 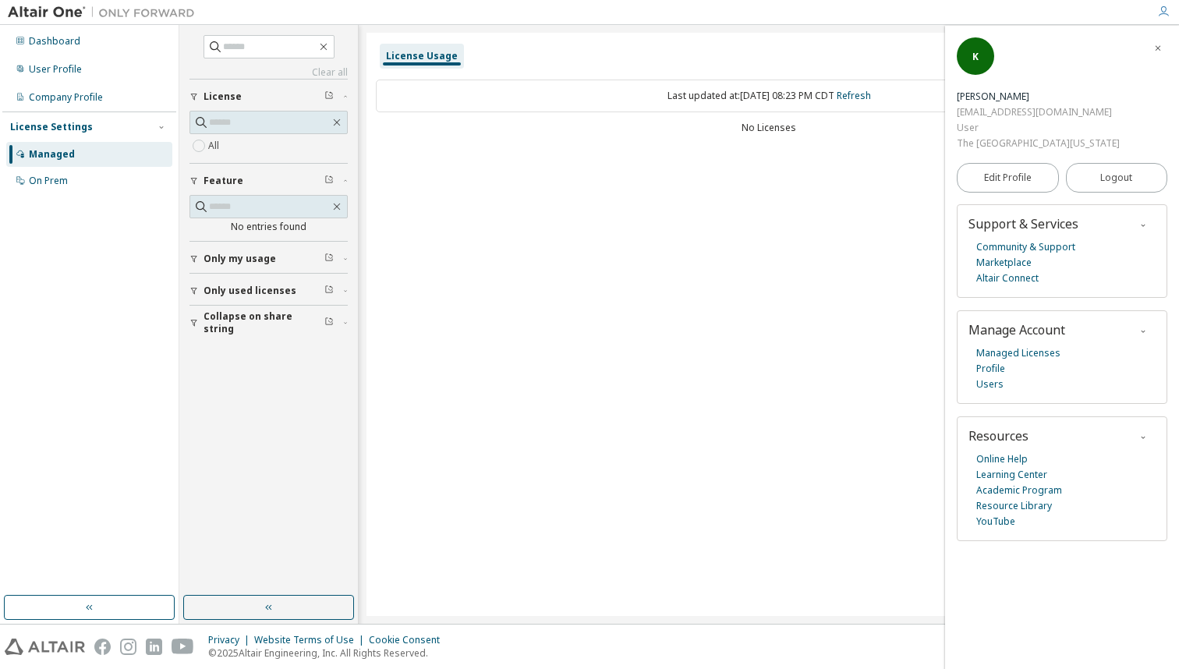 What do you see at coordinates (268, 181) in the screenshot?
I see `button: Feature` at bounding box center [268, 181].